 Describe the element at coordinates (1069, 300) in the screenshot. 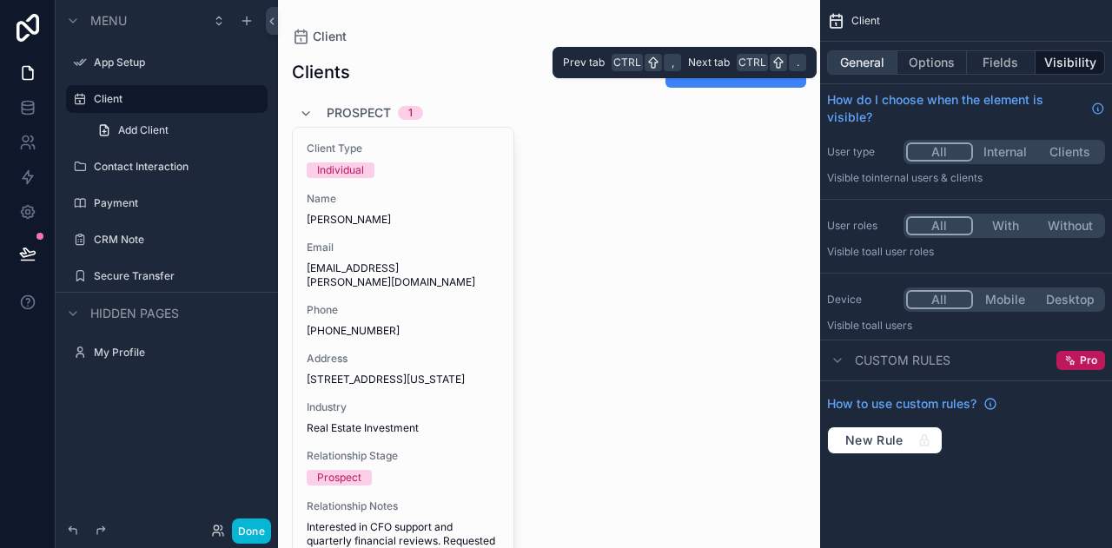

I see `button: Desktop` at that location.